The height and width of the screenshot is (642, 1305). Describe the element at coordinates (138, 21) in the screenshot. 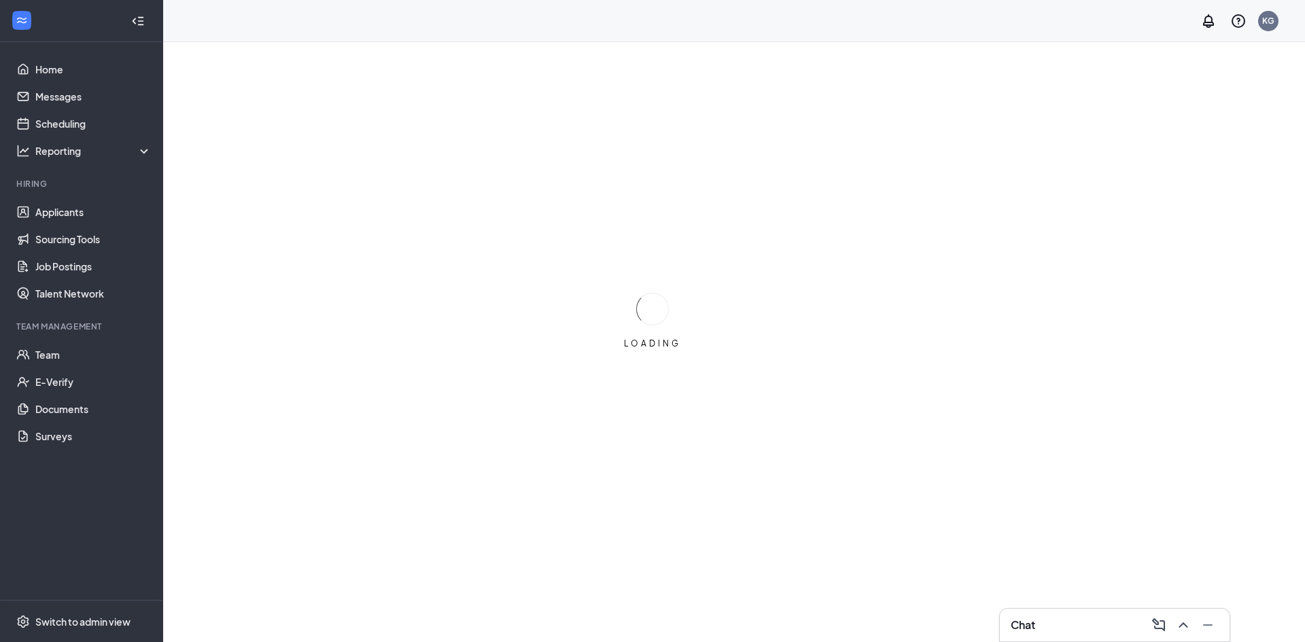

I see `svg: Collapse` at that location.